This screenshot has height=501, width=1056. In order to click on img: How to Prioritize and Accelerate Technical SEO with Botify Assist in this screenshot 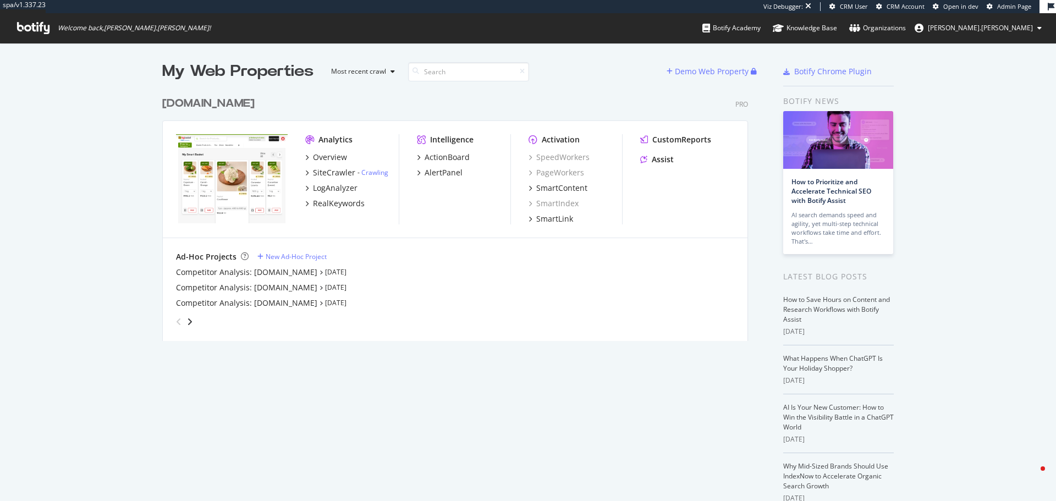, I will do `click(838, 140)`.